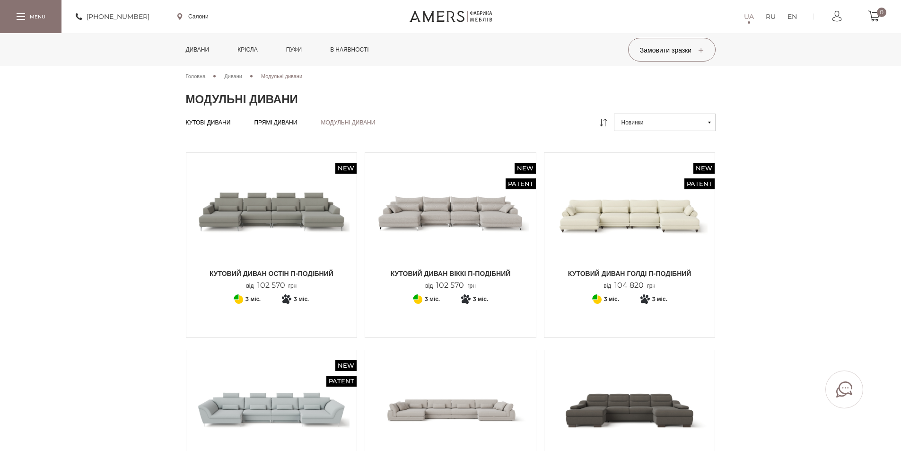  I want to click on a: Пуфи, so click(294, 50).